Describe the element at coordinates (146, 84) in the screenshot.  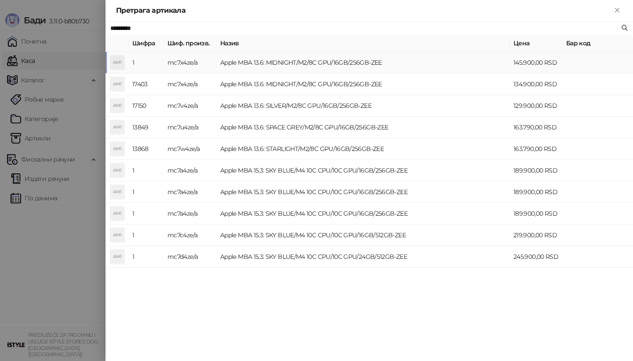
I see `td: 17403` at that location.